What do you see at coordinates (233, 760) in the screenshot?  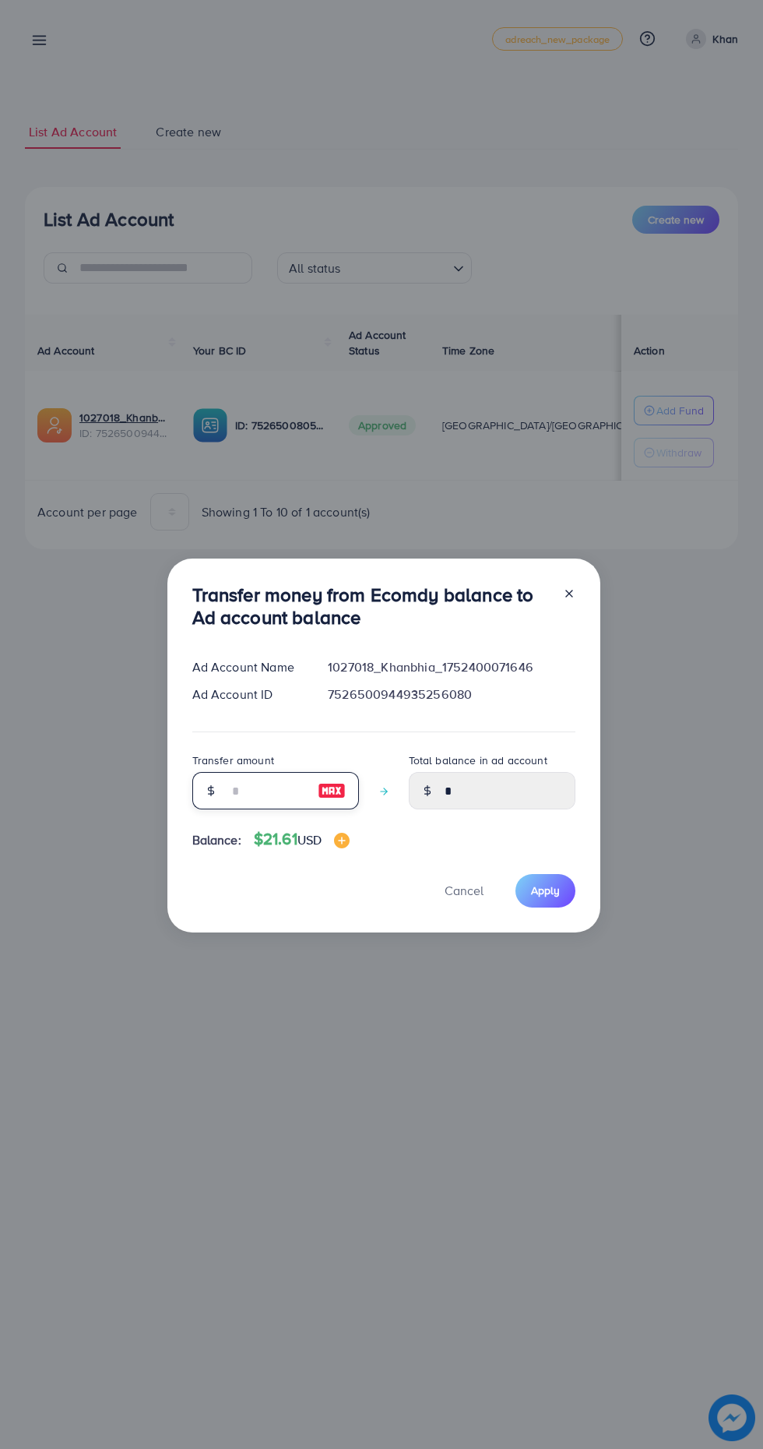 I see `label: Transfer amount` at bounding box center [233, 760].